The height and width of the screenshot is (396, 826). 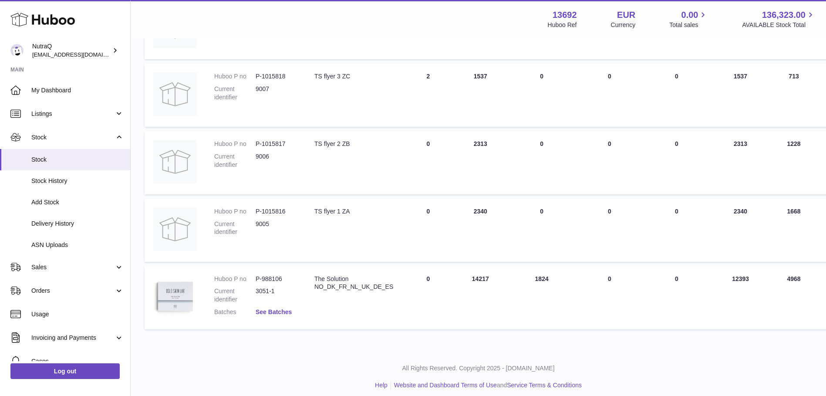 What do you see at coordinates (487, 385) in the screenshot?
I see `li: and` at bounding box center [487, 385].